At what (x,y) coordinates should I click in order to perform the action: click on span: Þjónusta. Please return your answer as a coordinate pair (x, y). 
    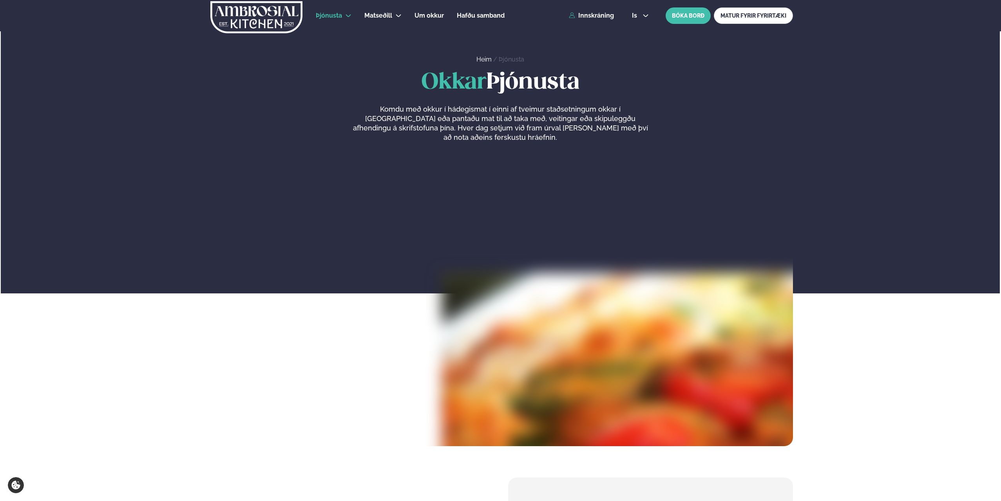
    Looking at the image, I should click on (329, 15).